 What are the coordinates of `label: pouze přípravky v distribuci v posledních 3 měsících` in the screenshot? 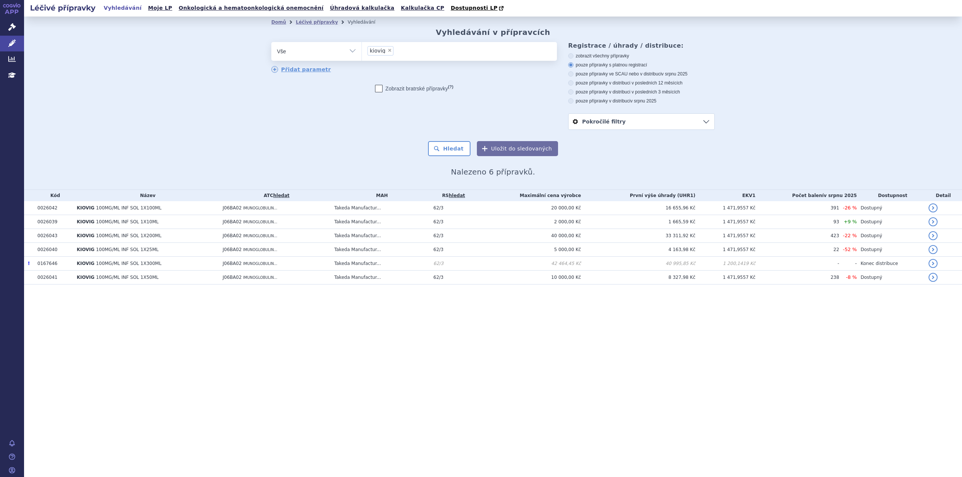 It's located at (641, 92).